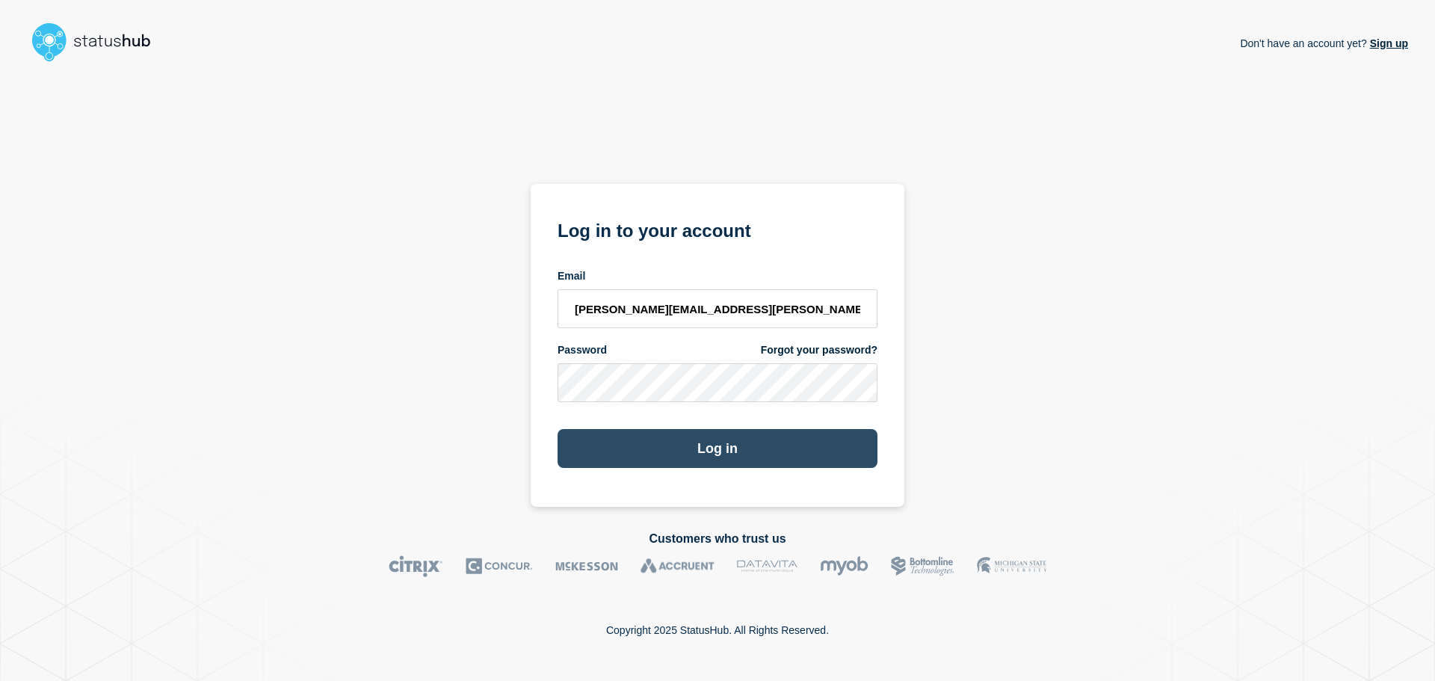  Describe the element at coordinates (717, 630) in the screenshot. I see `p: Copyright 2025 StatusHub. All Rights Reserved.` at that location.